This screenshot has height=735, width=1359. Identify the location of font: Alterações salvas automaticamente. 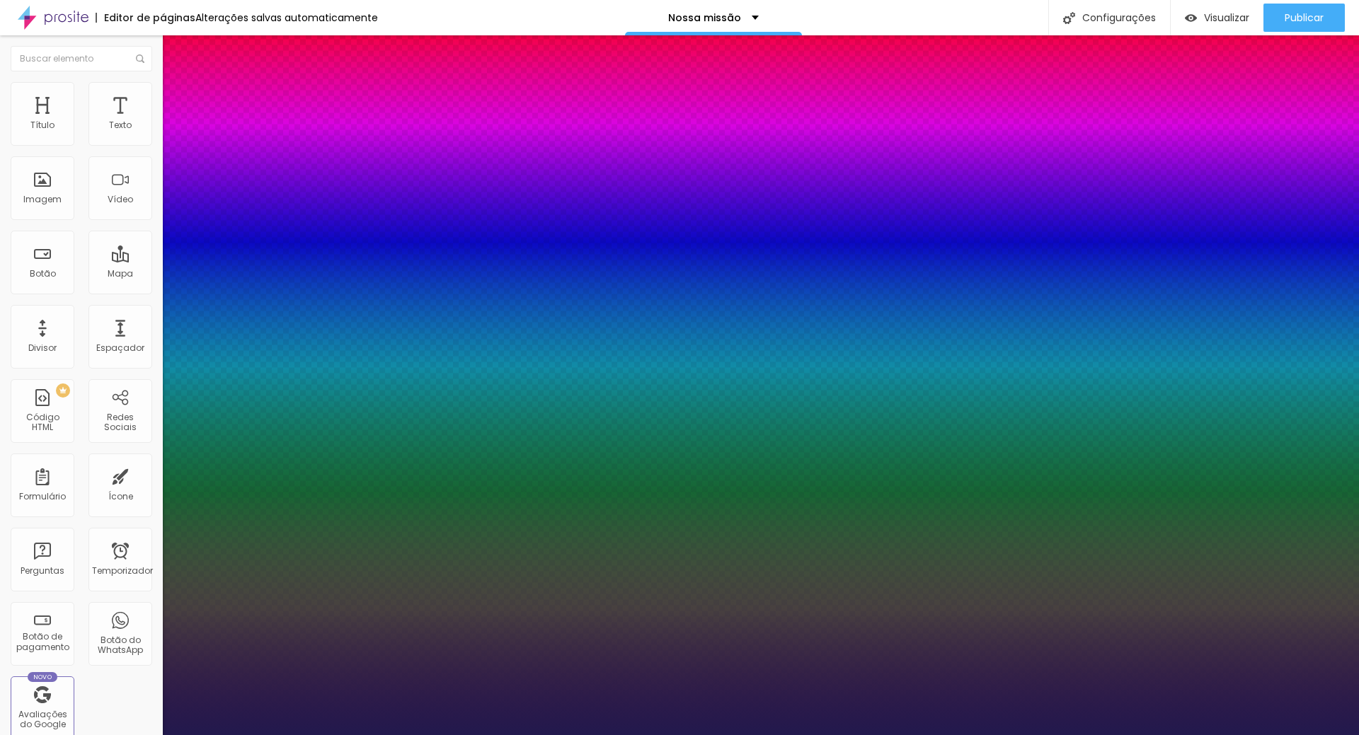
(287, 18).